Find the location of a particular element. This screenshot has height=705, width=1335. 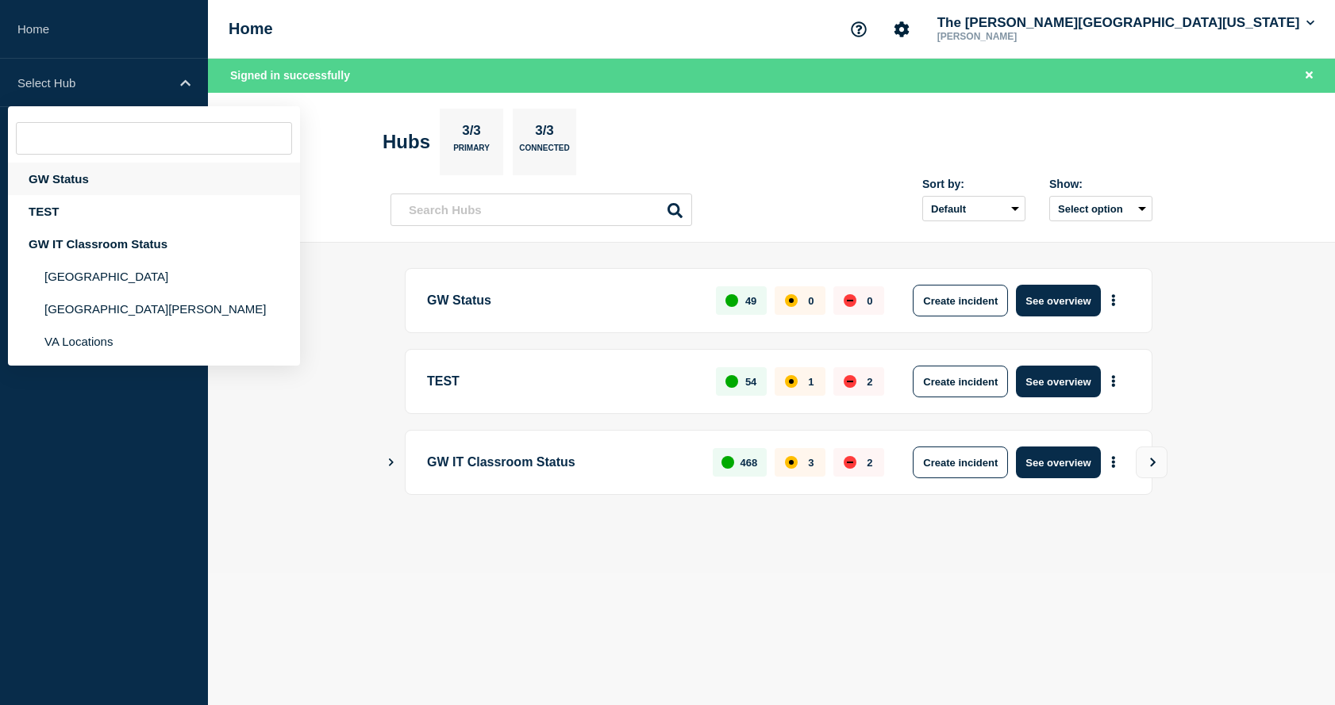

p: TEST is located at coordinates (562, 382).